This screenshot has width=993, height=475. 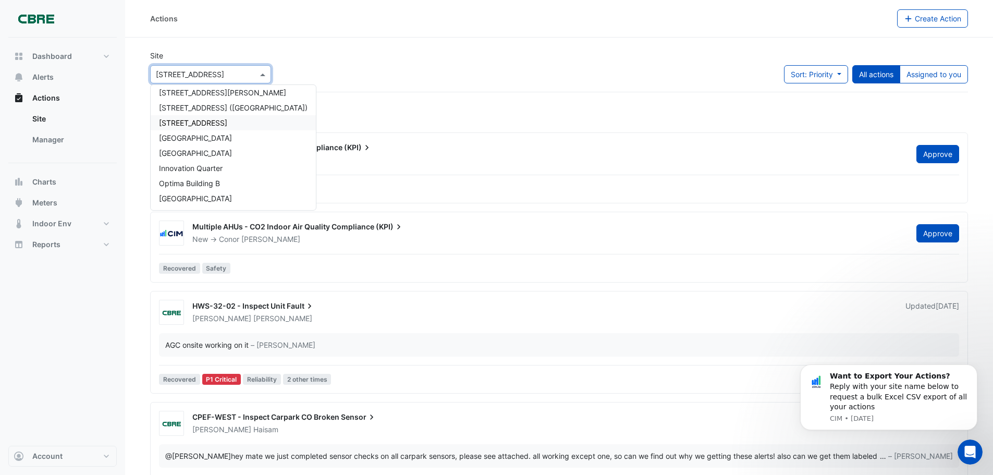 What do you see at coordinates (233, 147) in the screenshot?
I see `div: Options List` at bounding box center [233, 147].